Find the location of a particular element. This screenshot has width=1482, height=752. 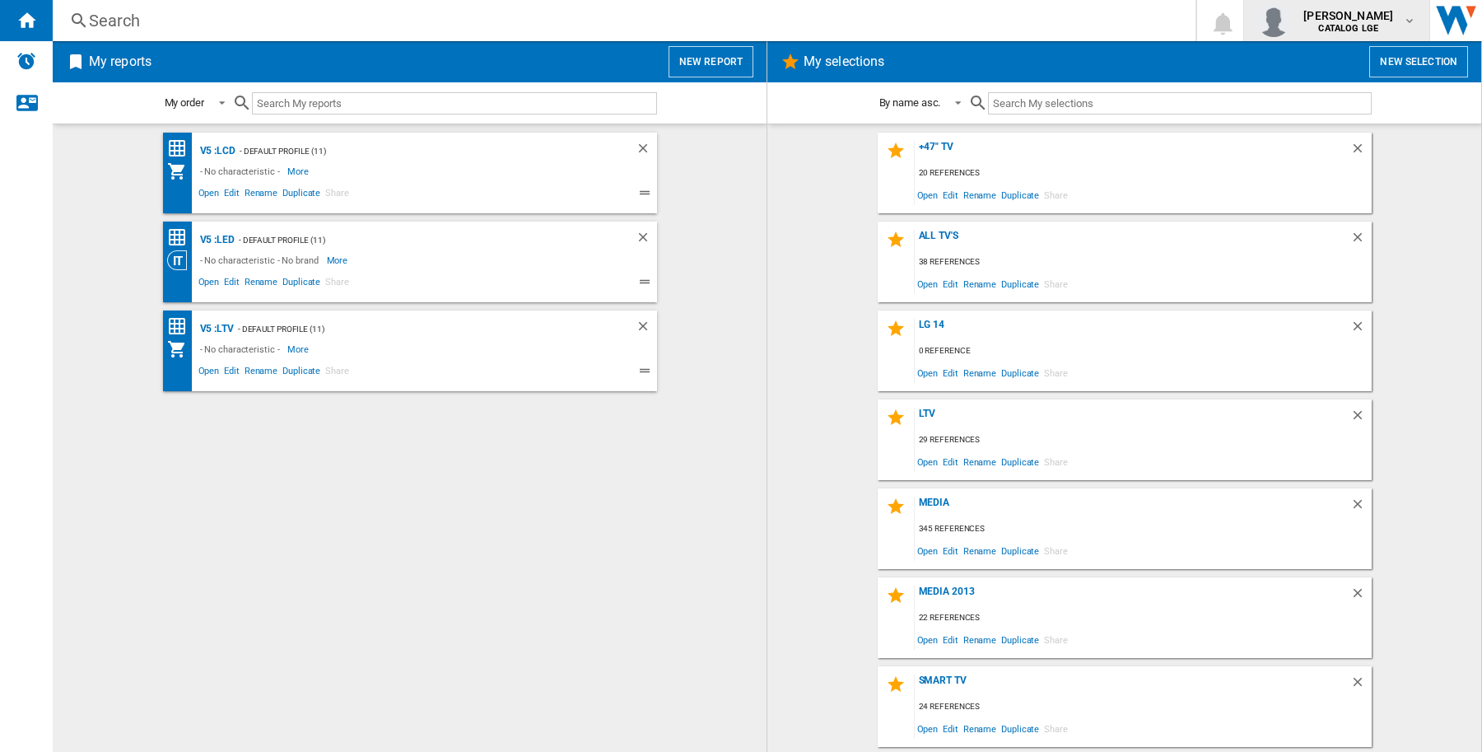

img: alerts-logo.svg is located at coordinates (26, 61).